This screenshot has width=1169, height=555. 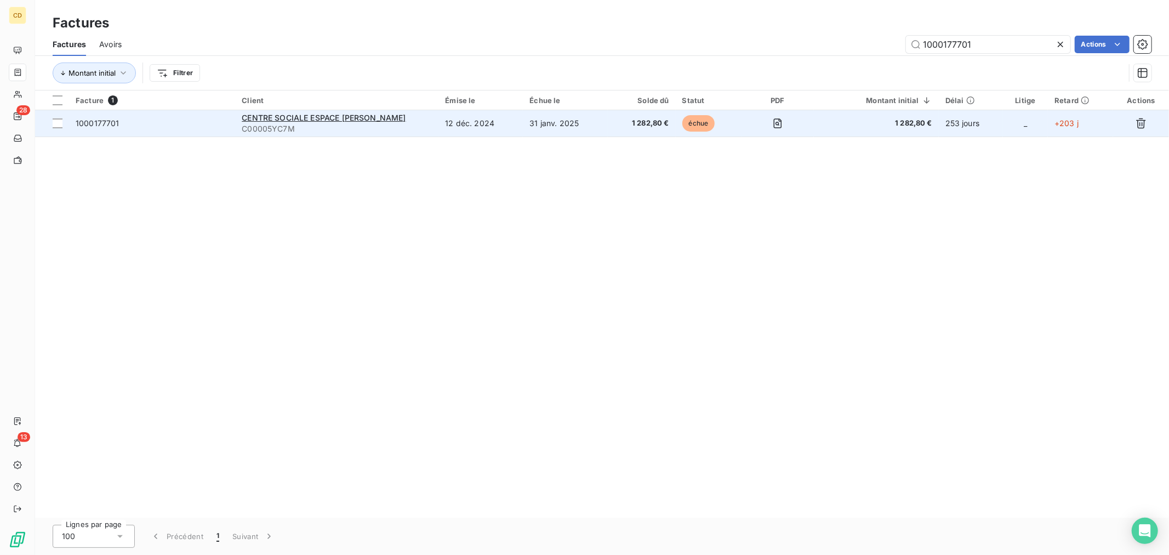 I want to click on span: +203 j, so click(x=1067, y=123).